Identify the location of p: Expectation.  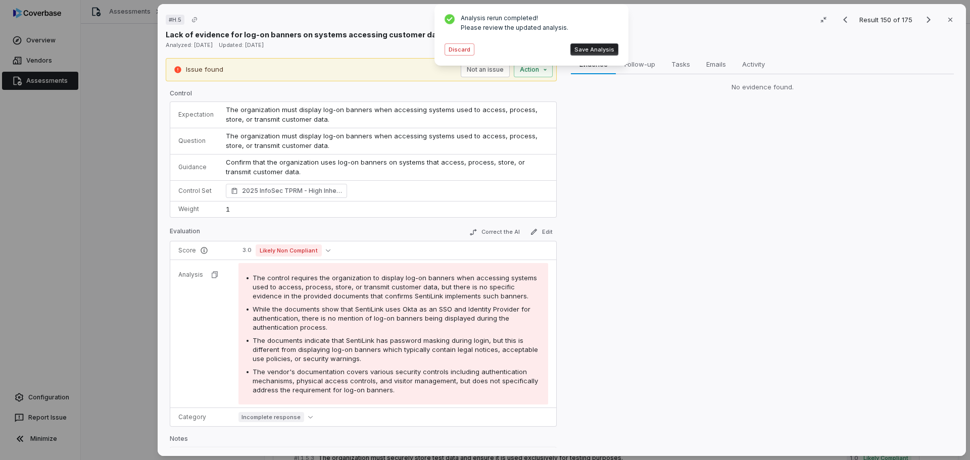
(196, 115).